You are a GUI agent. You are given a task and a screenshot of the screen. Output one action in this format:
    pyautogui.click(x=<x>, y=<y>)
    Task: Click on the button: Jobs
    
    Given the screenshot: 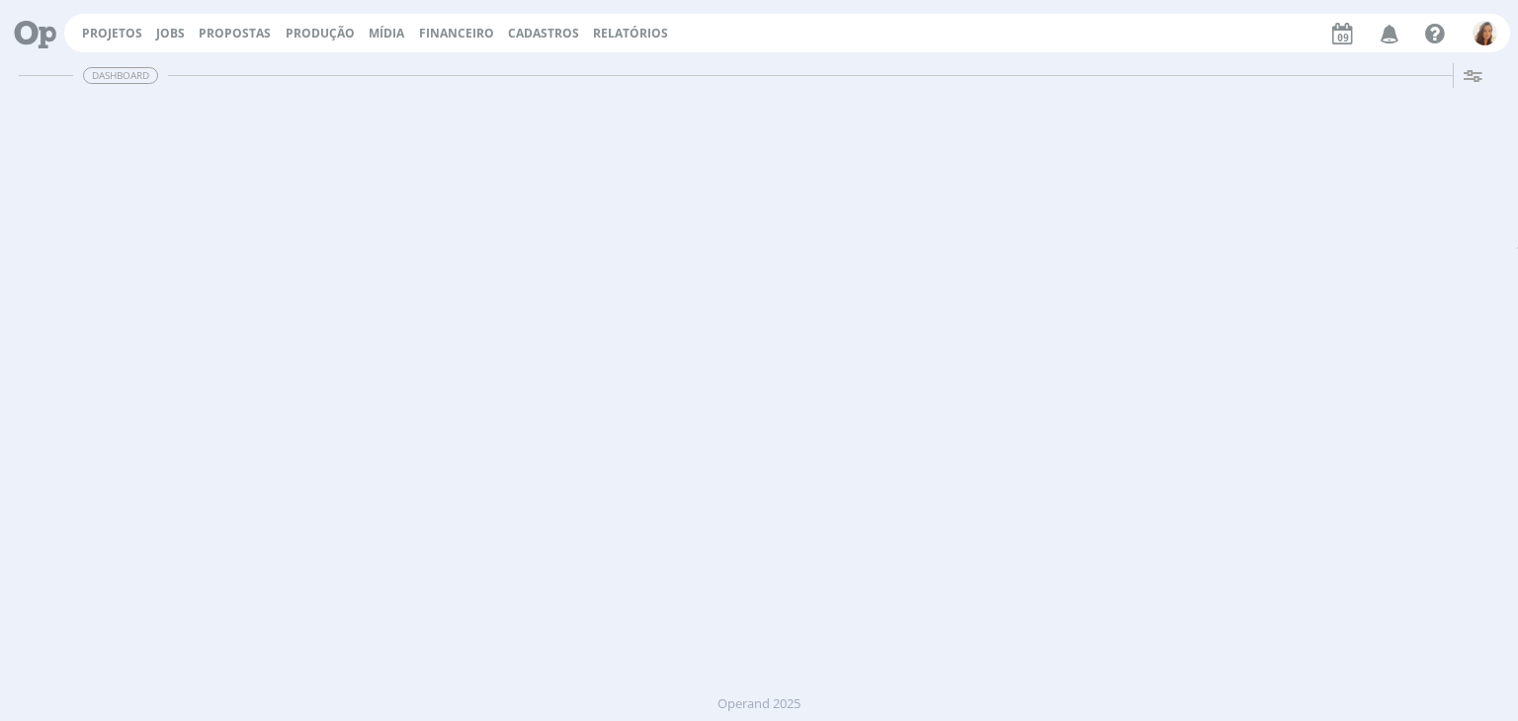 What is the action you would take?
    pyautogui.click(x=170, y=34)
    